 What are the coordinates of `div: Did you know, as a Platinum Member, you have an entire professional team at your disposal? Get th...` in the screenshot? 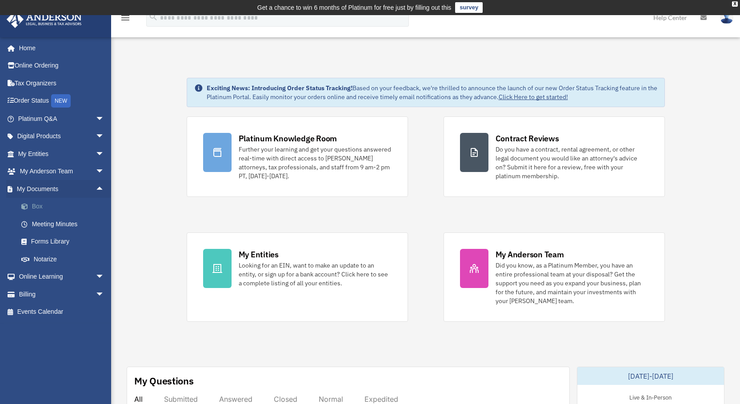 It's located at (572, 283).